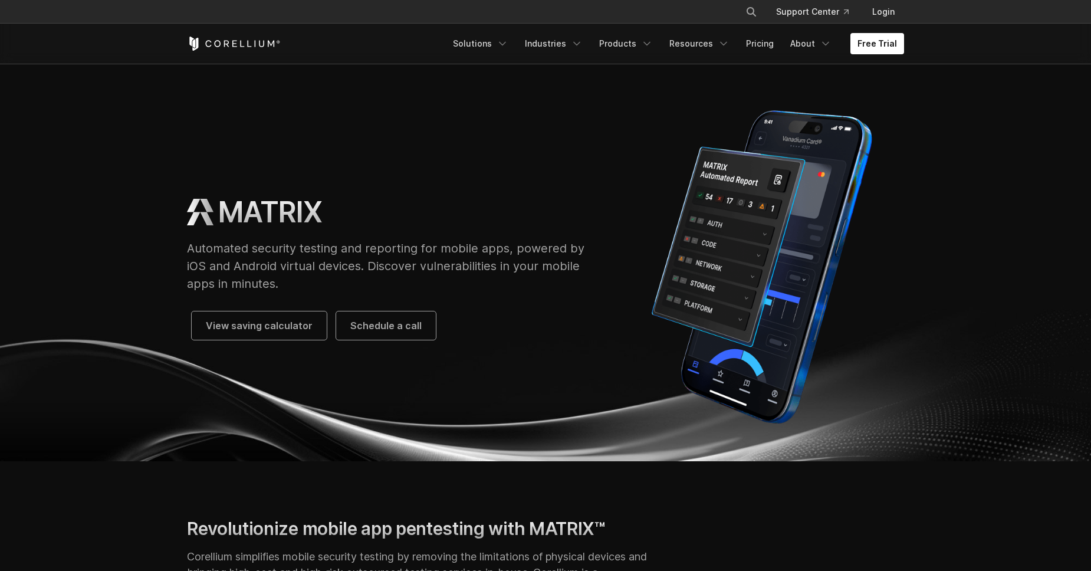  I want to click on button: Search, so click(751, 12).